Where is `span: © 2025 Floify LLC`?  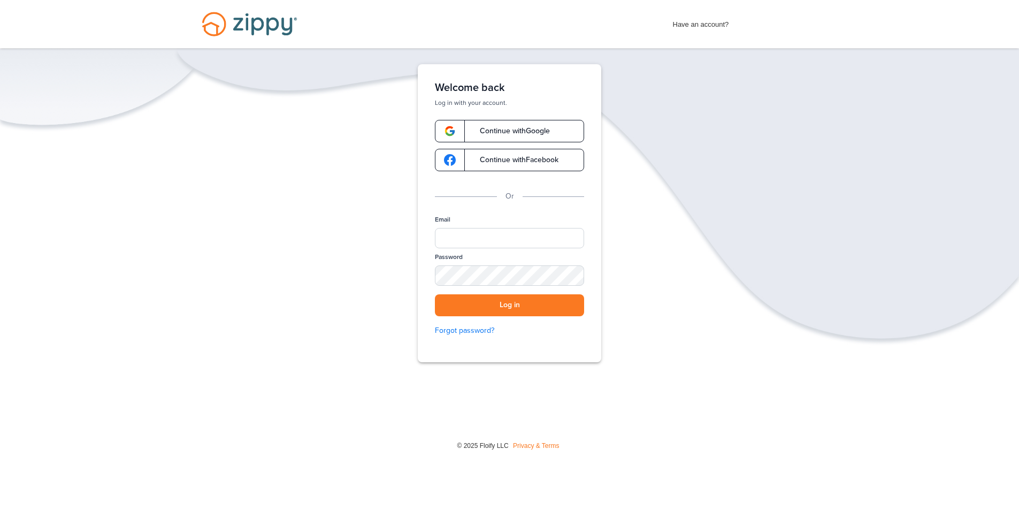 span: © 2025 Floify LLC is located at coordinates (482, 445).